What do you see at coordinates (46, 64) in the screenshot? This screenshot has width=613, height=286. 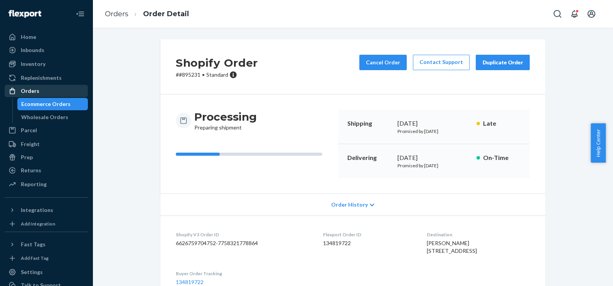 I see `a: Inventory` at bounding box center [46, 64].